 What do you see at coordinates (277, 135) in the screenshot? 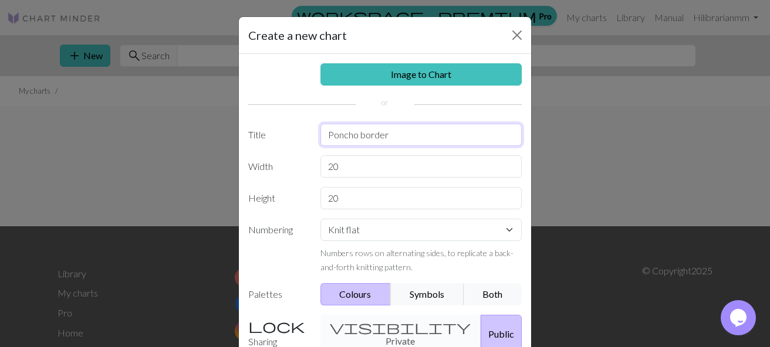
I see `label: Title` at bounding box center [277, 135].